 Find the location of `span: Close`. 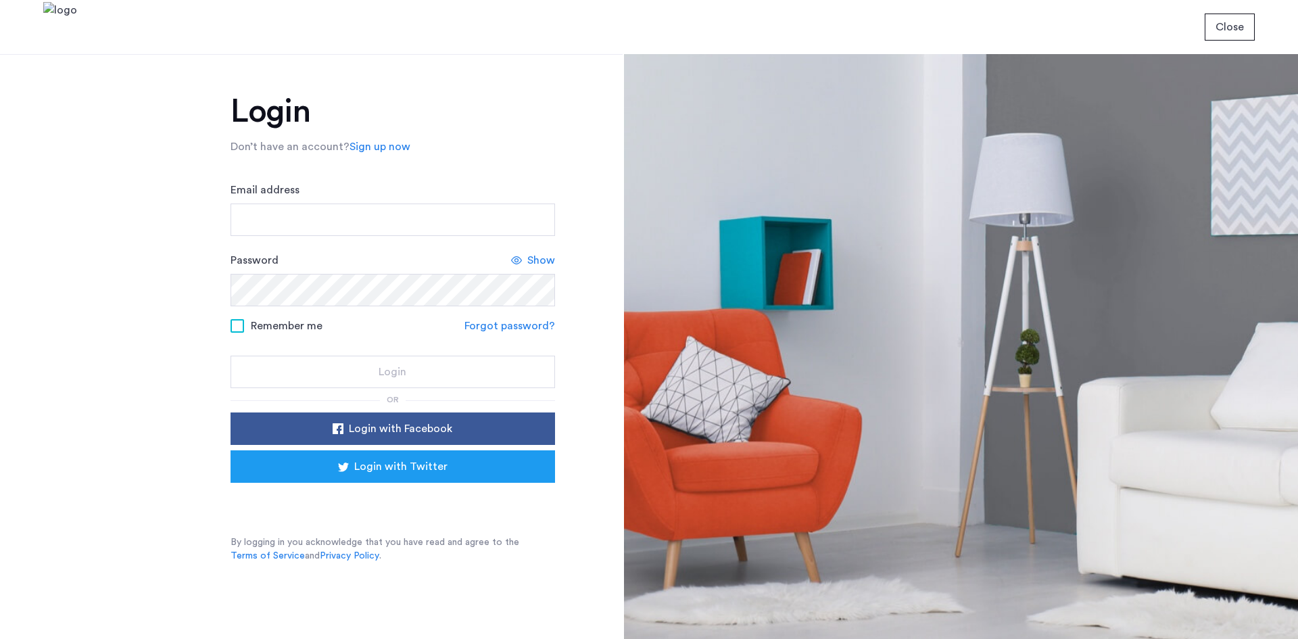

span: Close is located at coordinates (1229, 27).